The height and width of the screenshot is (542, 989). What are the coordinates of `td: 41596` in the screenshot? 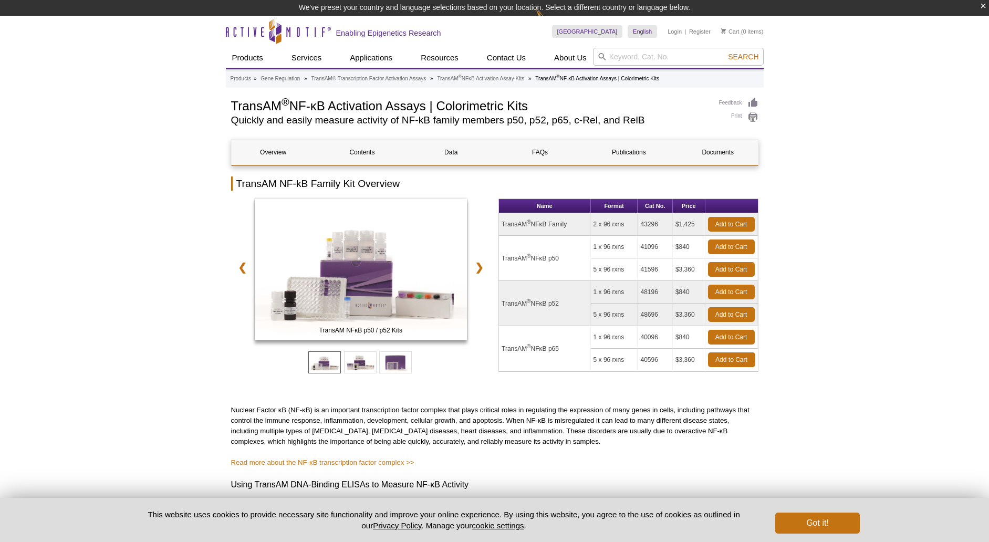 It's located at (655, 269).